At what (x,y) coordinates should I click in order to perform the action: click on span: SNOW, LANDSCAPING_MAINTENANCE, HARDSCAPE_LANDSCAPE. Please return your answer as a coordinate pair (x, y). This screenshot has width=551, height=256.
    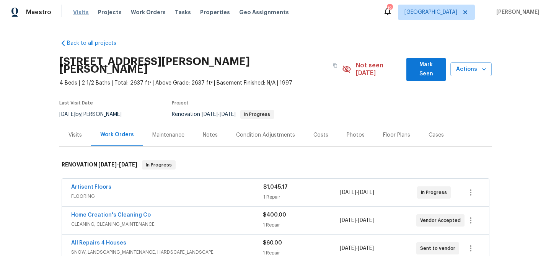
    Looking at the image, I should click on (167, 252).